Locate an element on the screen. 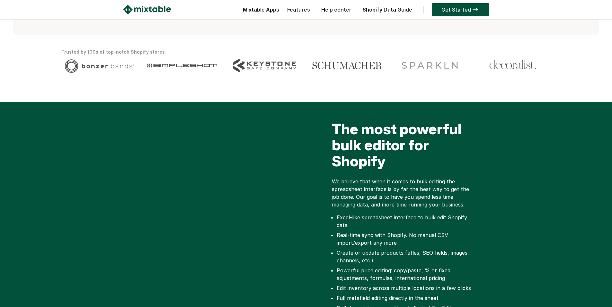  a: Get Started is located at coordinates (460, 10).